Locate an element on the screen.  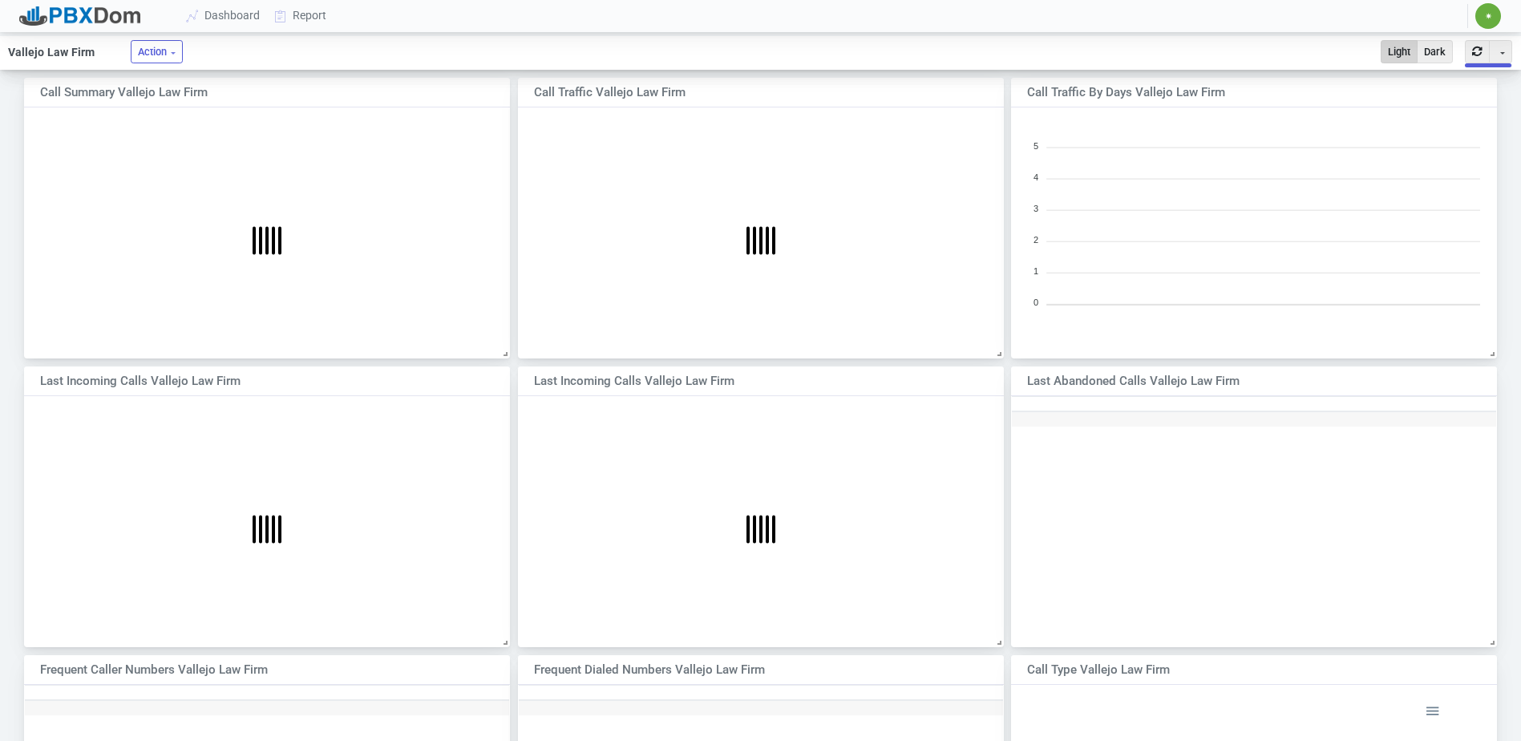
button: Action is located at coordinates (156, 51).